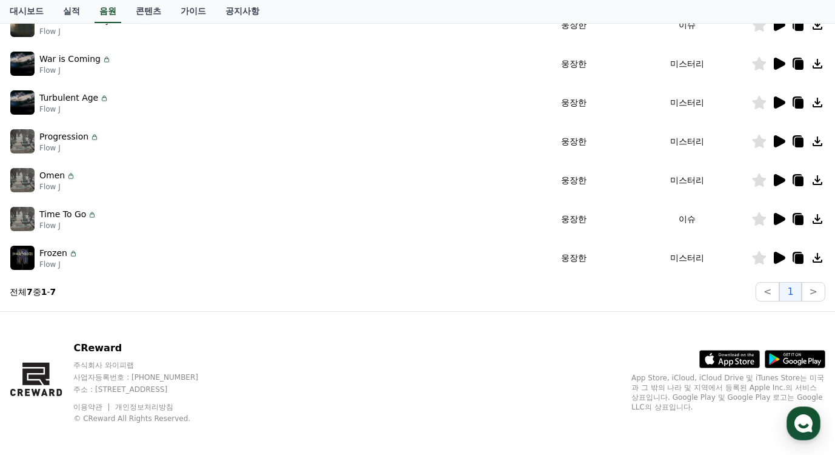 The width and height of the screenshot is (835, 455). Describe the element at coordinates (790, 292) in the screenshot. I see `button: 1` at that location.